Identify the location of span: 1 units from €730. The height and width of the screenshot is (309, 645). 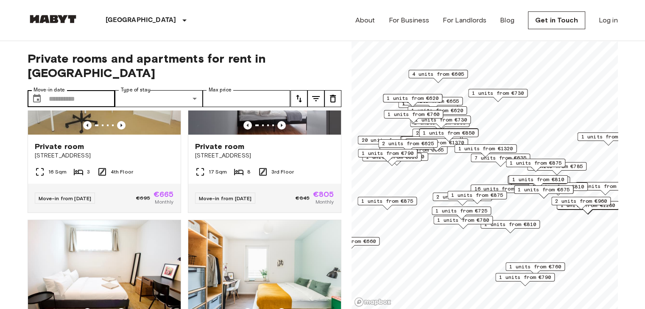
(441, 120).